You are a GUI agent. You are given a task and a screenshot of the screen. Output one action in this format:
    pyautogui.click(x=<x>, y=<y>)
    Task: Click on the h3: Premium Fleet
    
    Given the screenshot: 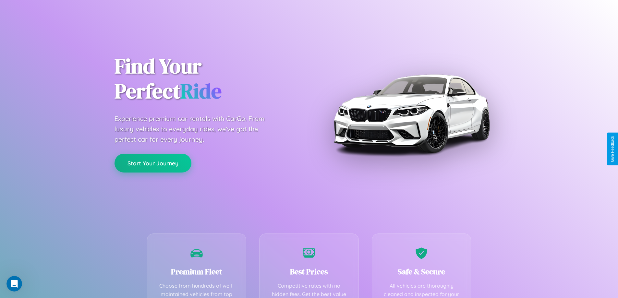 What is the action you would take?
    pyautogui.click(x=197, y=272)
    